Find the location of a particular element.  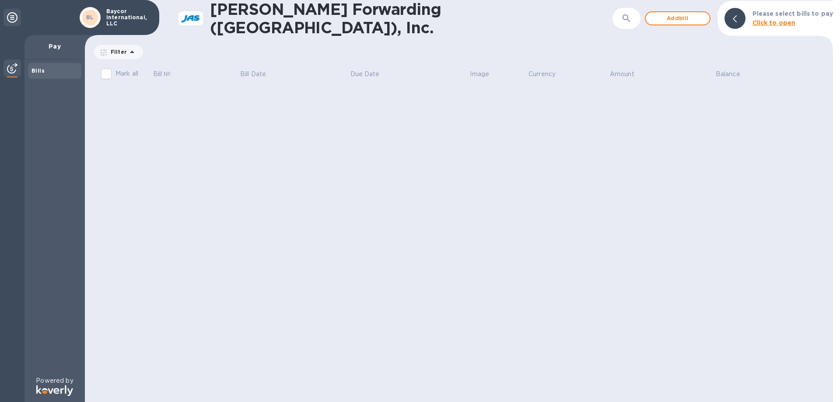

p: Image is located at coordinates (480, 74).